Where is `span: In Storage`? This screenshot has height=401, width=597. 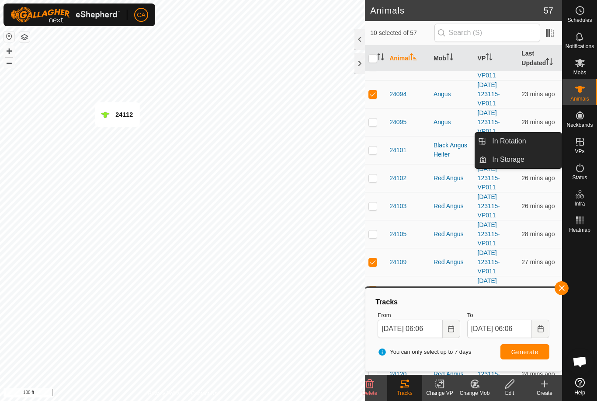 span: In Storage is located at coordinates (508, 159).